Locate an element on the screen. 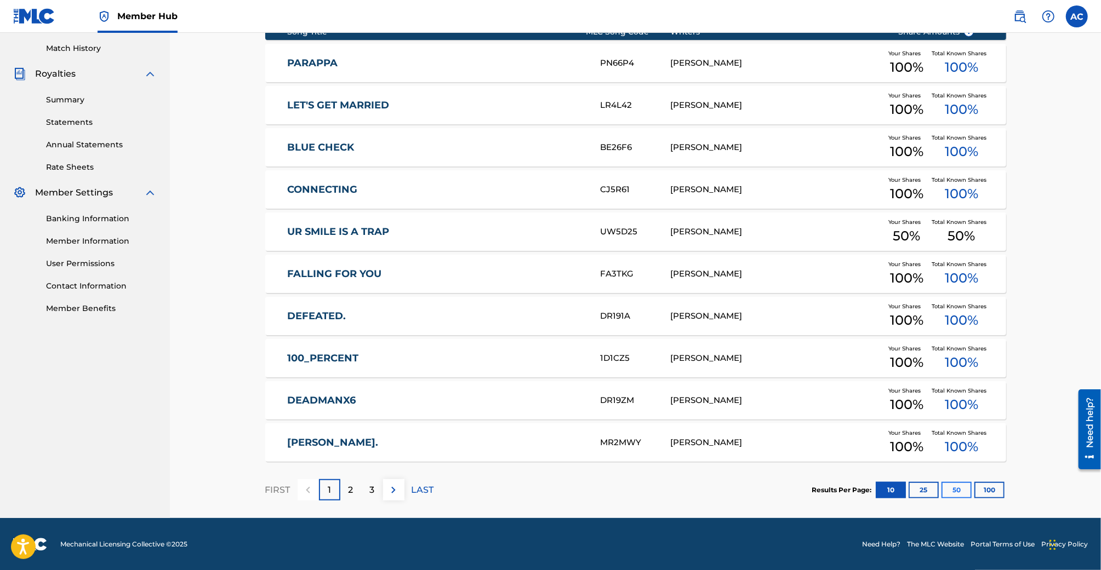 The height and width of the screenshot is (570, 1101). img: MLC Logo is located at coordinates (34, 16).